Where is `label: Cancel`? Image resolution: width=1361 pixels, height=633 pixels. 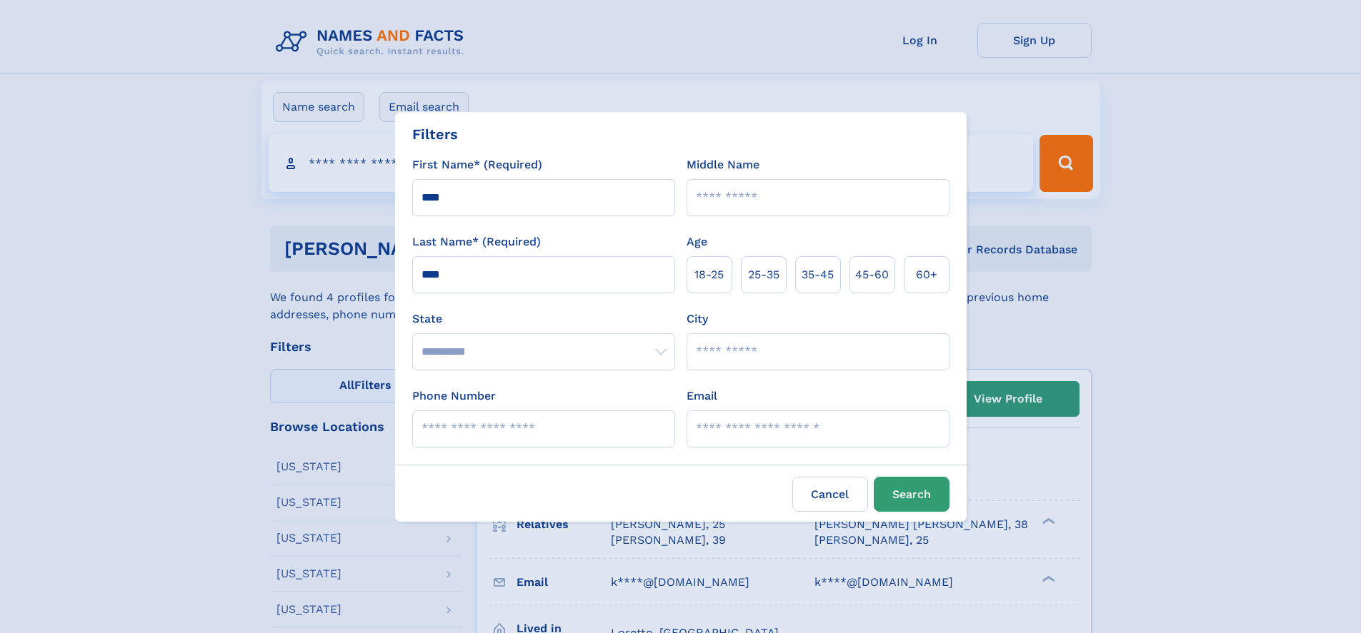
label: Cancel is located at coordinates (830, 494).